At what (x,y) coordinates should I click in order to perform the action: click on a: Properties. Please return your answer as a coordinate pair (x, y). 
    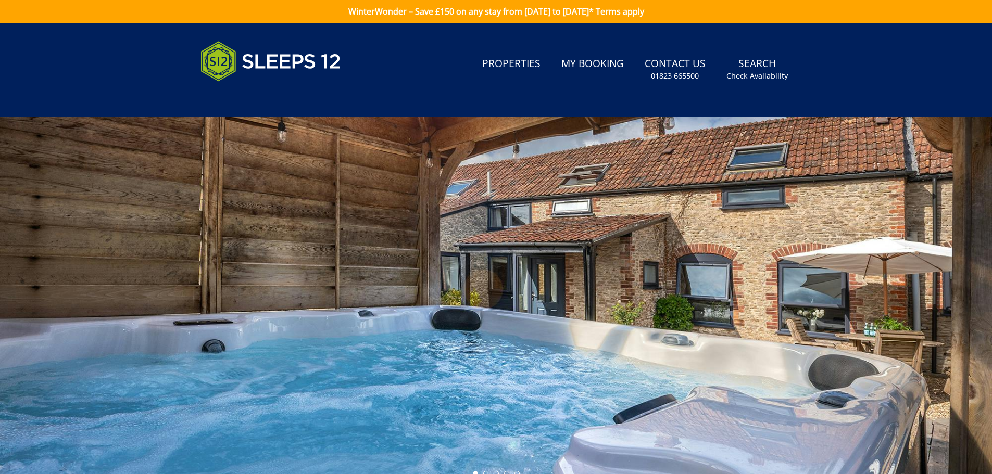
    Looking at the image, I should click on (511, 64).